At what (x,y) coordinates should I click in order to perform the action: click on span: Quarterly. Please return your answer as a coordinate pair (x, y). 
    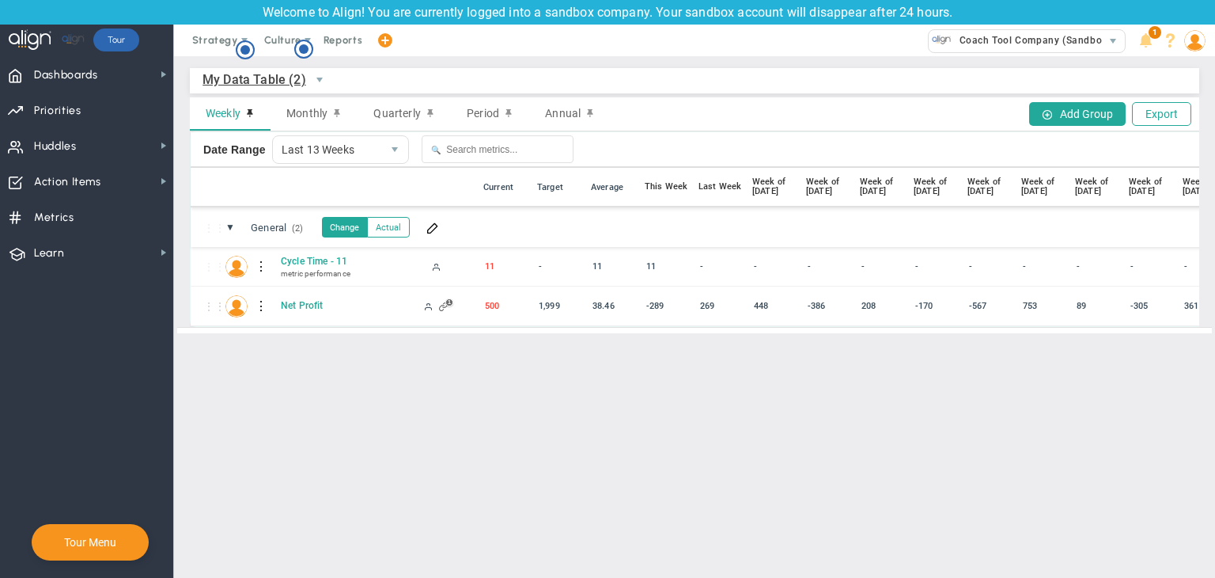
    Looking at the image, I should click on (396, 113).